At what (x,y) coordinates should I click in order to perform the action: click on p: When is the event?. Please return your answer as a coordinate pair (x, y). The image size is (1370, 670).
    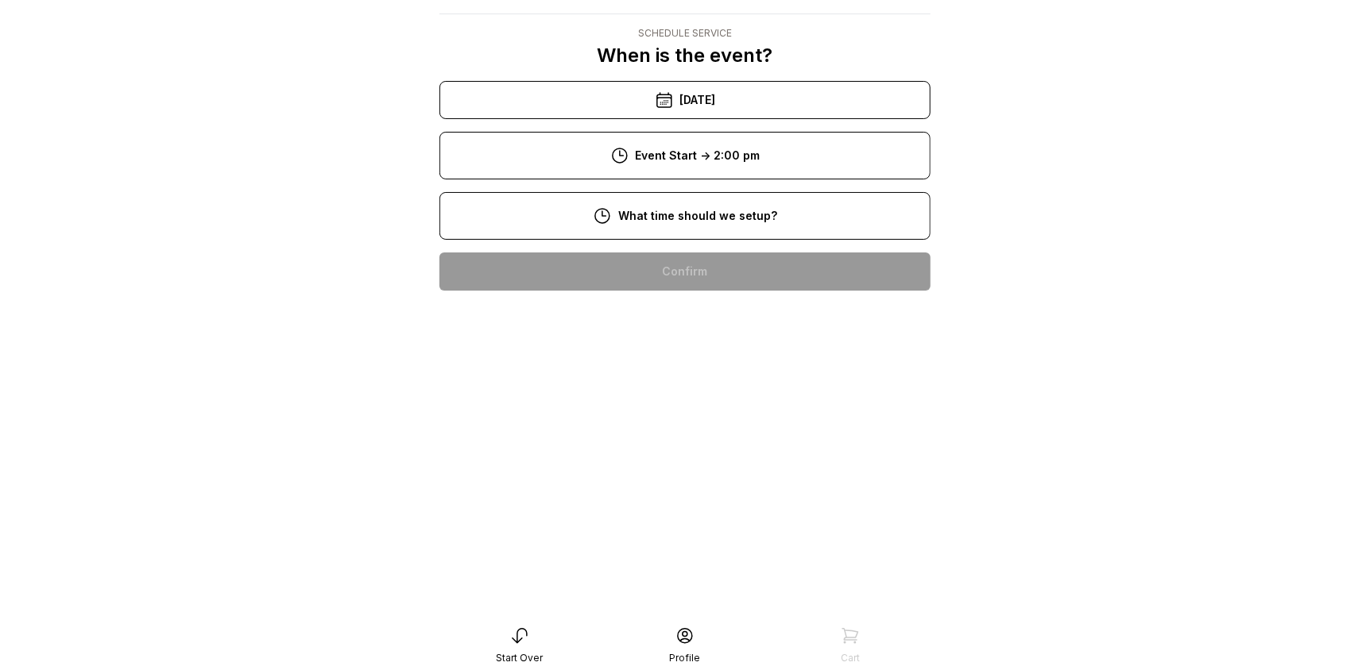
    Looking at the image, I should click on (685, 56).